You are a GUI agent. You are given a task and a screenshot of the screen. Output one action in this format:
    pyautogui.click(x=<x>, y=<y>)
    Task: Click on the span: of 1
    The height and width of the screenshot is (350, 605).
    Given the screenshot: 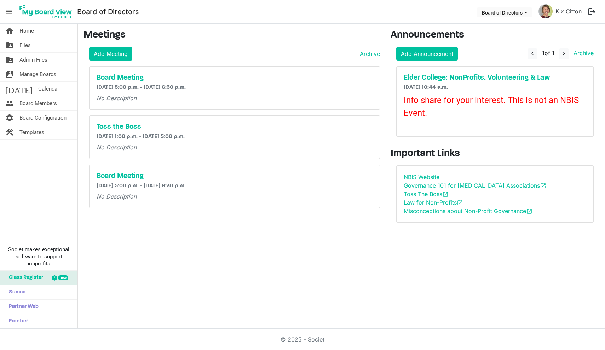 What is the action you would take?
    pyautogui.click(x=548, y=53)
    